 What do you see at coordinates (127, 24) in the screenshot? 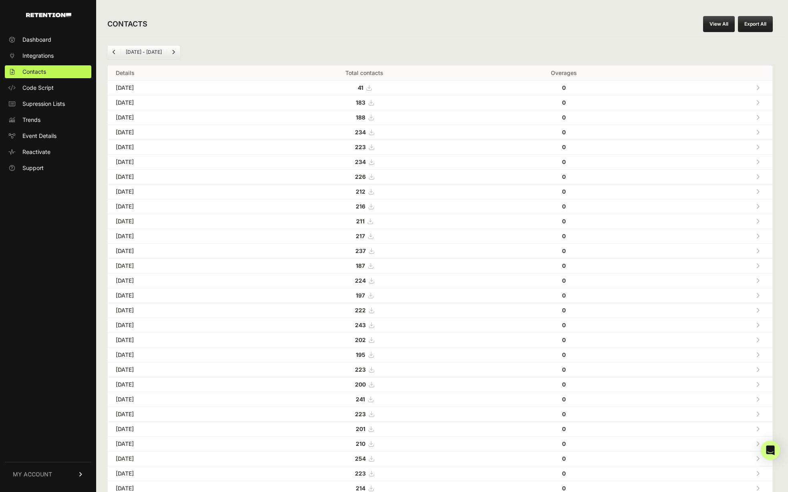
I see `h2: CONTACTS` at bounding box center [127, 24].